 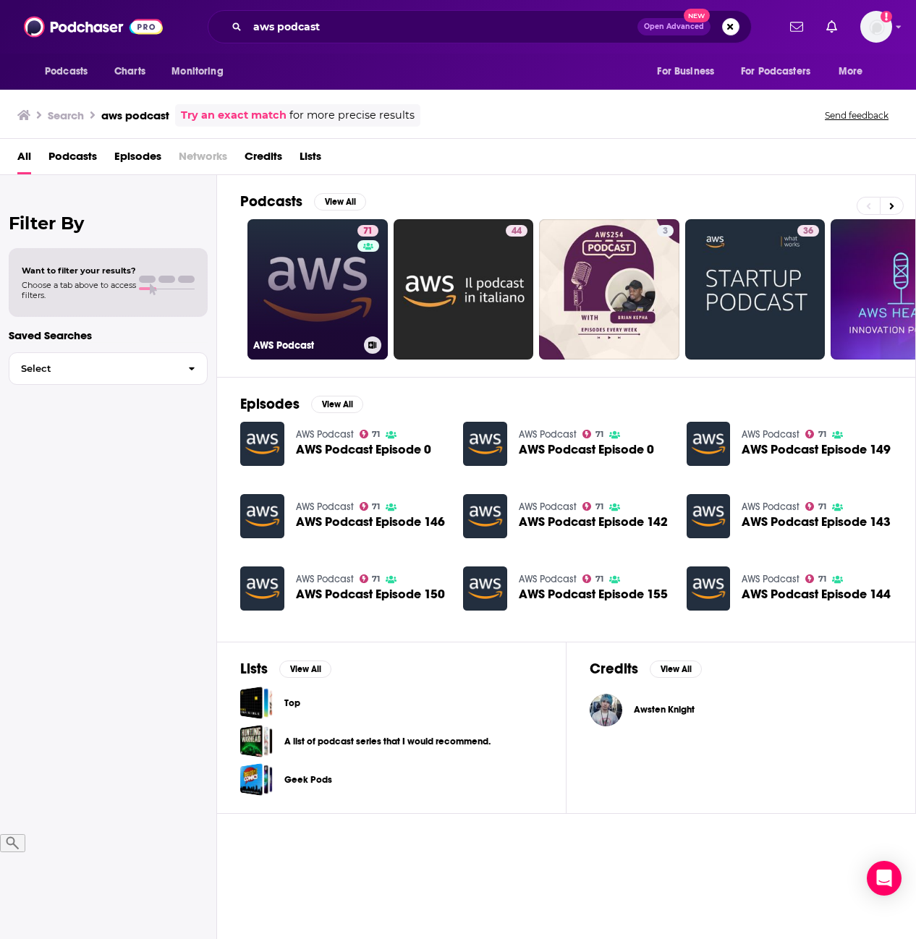 What do you see at coordinates (887, 17) in the screenshot?
I see `svg: Add a profile image` at bounding box center [887, 17].